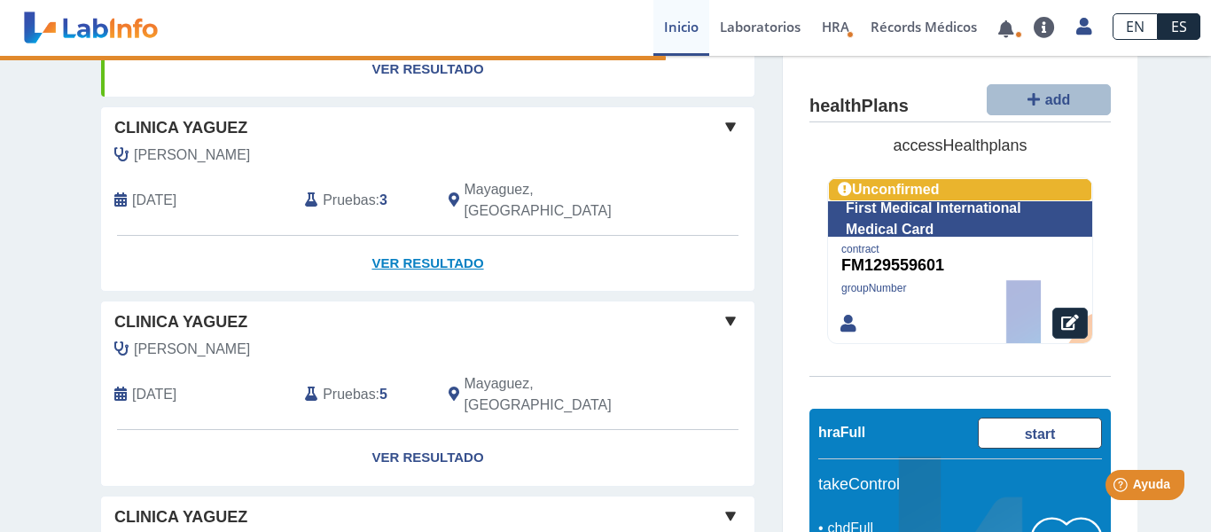 This screenshot has height=532, width=1211. Describe the element at coordinates (1049, 99) in the screenshot. I see `button: add` at that location.